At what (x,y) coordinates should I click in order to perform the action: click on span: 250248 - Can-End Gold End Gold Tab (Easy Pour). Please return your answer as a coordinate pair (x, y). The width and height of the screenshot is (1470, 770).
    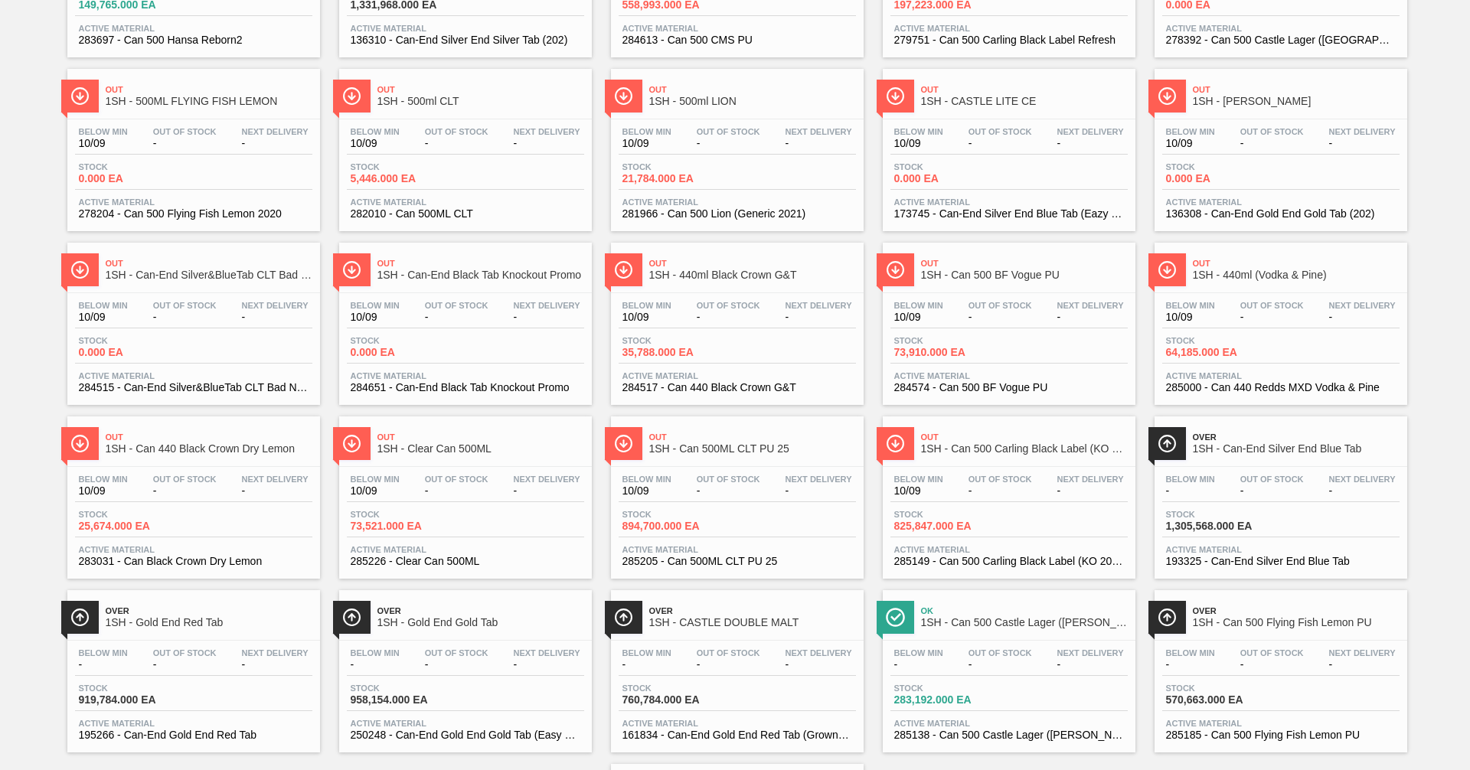
    Looking at the image, I should click on (465, 735).